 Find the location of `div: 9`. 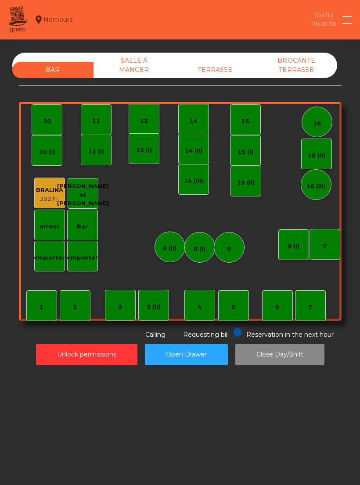

div: 9 is located at coordinates (324, 246).